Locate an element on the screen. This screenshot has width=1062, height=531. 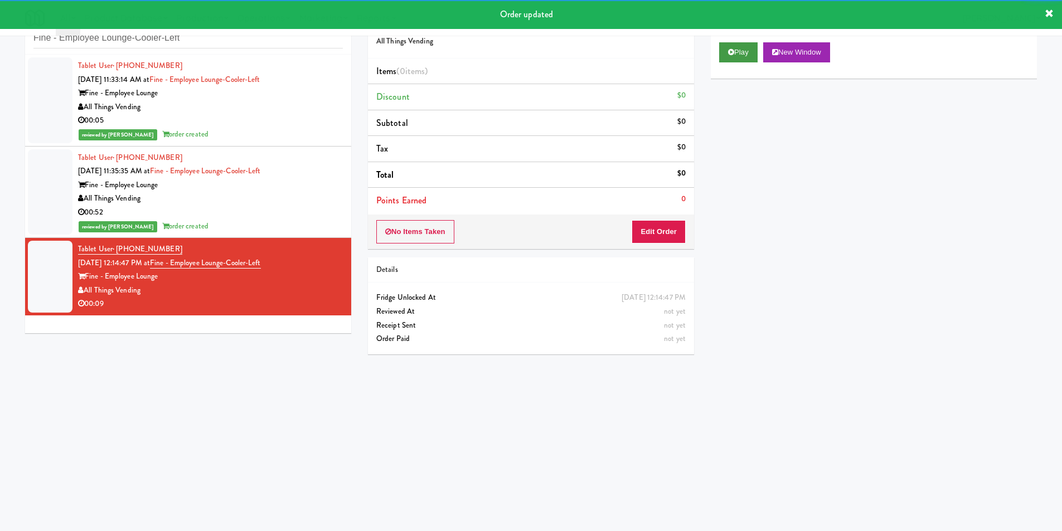
span: Items is located at coordinates (402, 71).